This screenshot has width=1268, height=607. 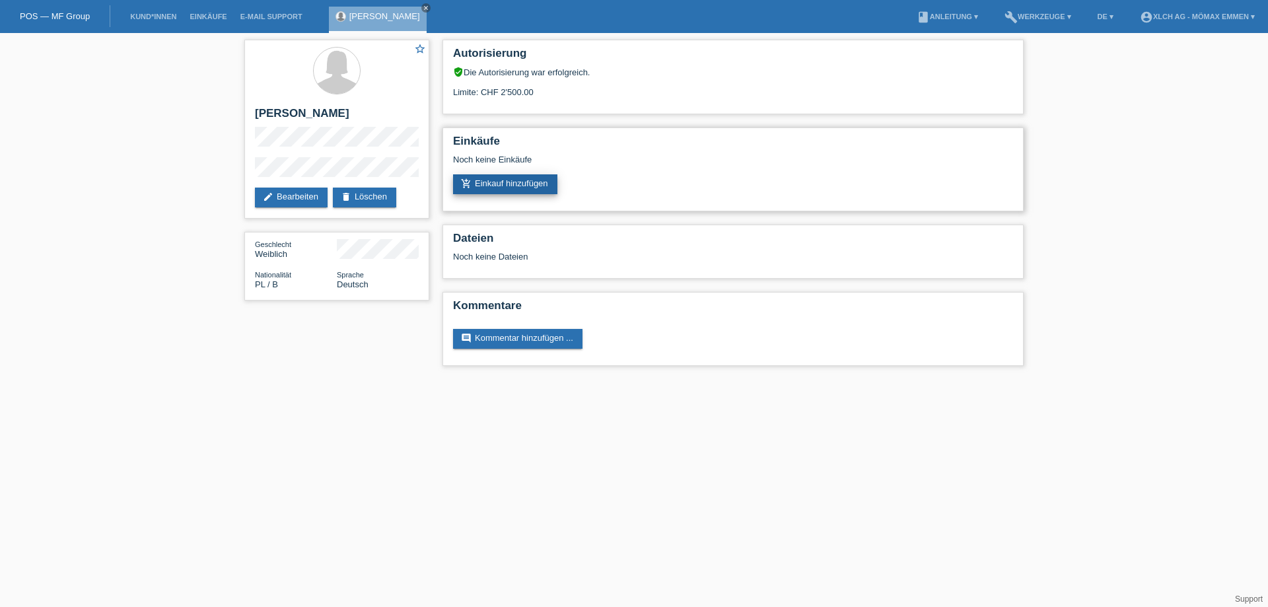 I want to click on h2: Autorisierung, so click(x=733, y=57).